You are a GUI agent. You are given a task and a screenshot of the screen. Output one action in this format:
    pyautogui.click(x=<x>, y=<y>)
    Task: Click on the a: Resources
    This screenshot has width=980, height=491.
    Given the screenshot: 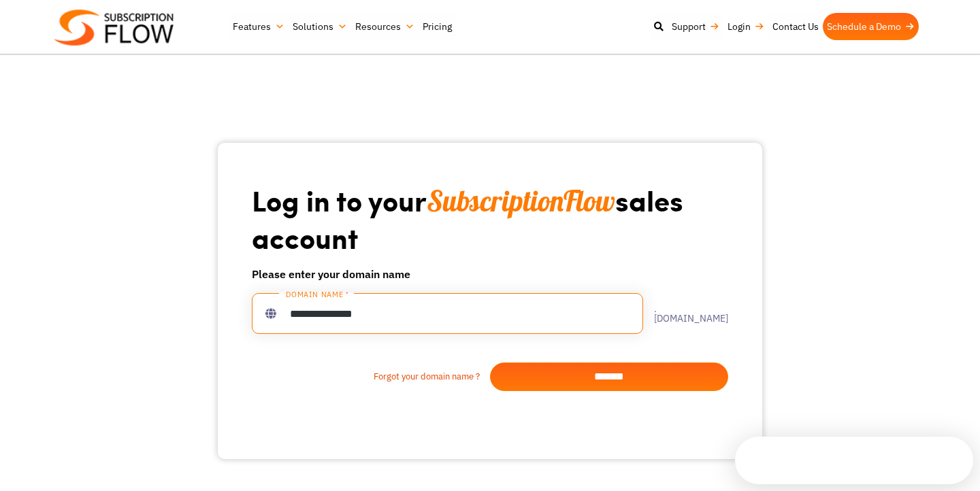 What is the action you would take?
    pyautogui.click(x=384, y=27)
    